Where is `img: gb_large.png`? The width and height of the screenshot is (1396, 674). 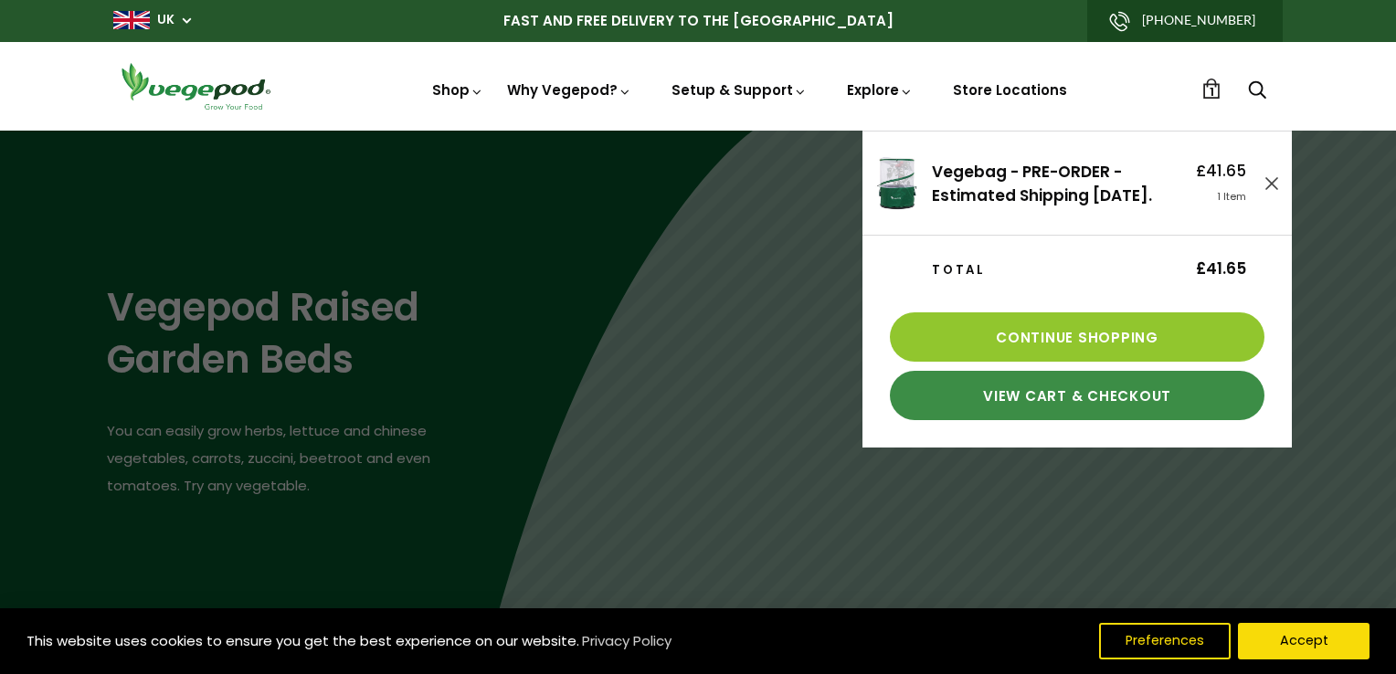
img: gb_large.png is located at coordinates (132, 20).